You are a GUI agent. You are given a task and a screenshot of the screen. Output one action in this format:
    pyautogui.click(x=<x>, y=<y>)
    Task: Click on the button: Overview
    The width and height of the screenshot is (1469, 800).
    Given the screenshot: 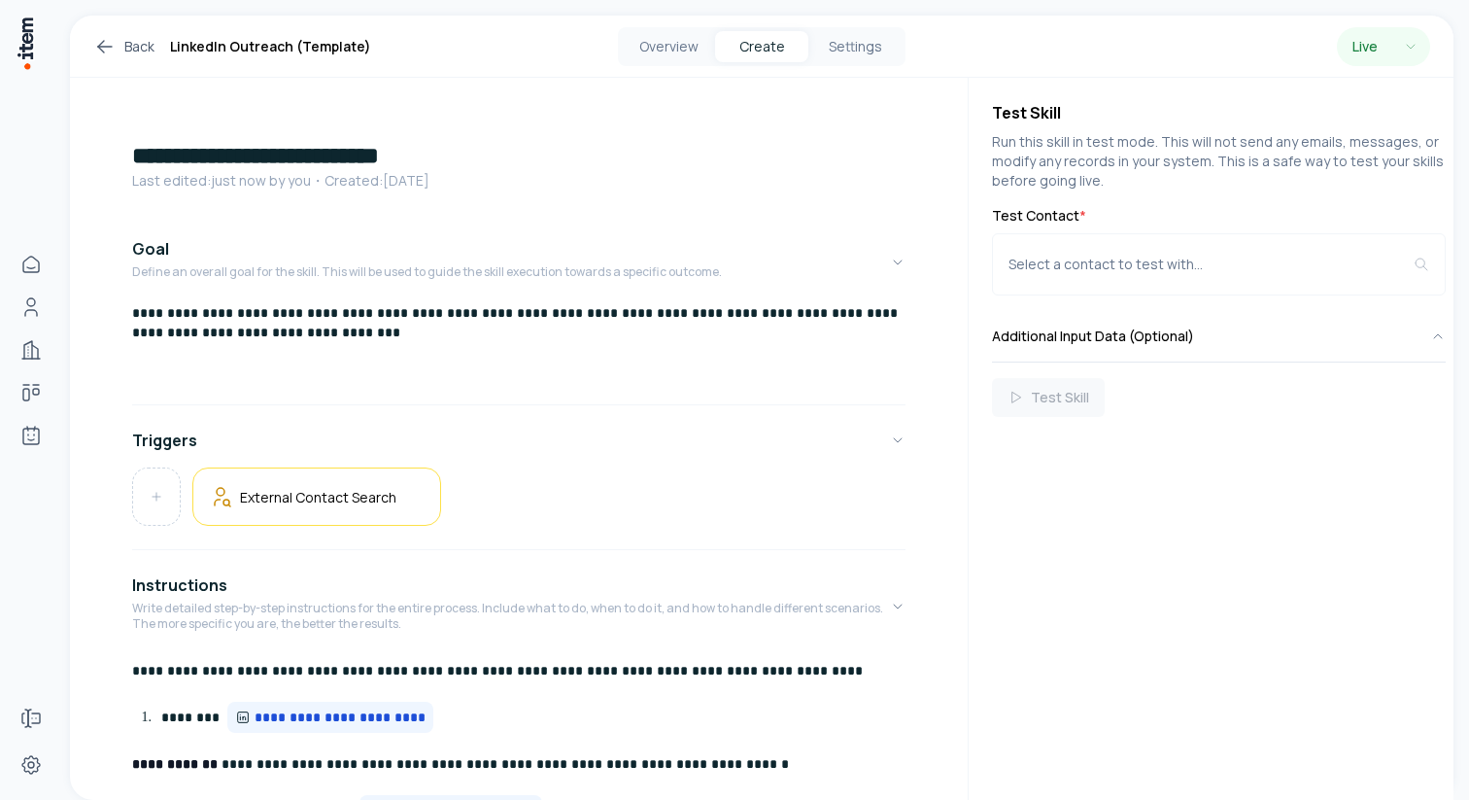 What is the action you would take?
    pyautogui.click(x=669, y=47)
    